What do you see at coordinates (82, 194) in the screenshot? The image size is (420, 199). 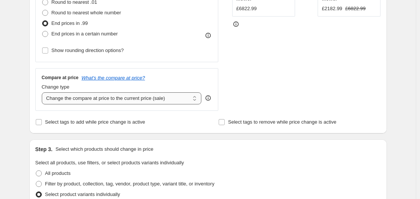 I see `span: Select product variants individually` at bounding box center [82, 194].